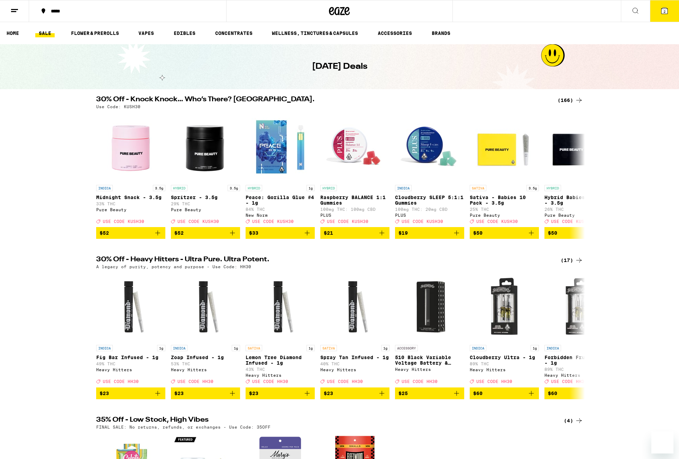  I want to click on p: Zoap Infused - 1g, so click(205, 358).